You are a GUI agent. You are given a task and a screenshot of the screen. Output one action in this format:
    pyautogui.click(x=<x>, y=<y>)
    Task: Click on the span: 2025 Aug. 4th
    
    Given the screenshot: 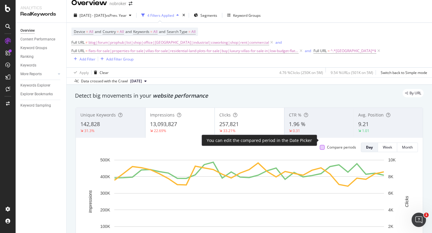 What is the action you would take?
    pyautogui.click(x=136, y=81)
    